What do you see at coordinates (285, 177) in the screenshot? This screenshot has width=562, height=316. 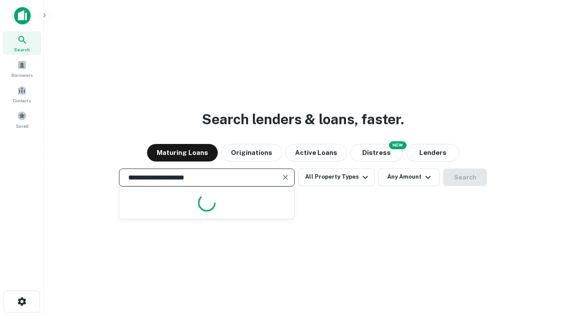 I see `button: Clear` at bounding box center [285, 177].